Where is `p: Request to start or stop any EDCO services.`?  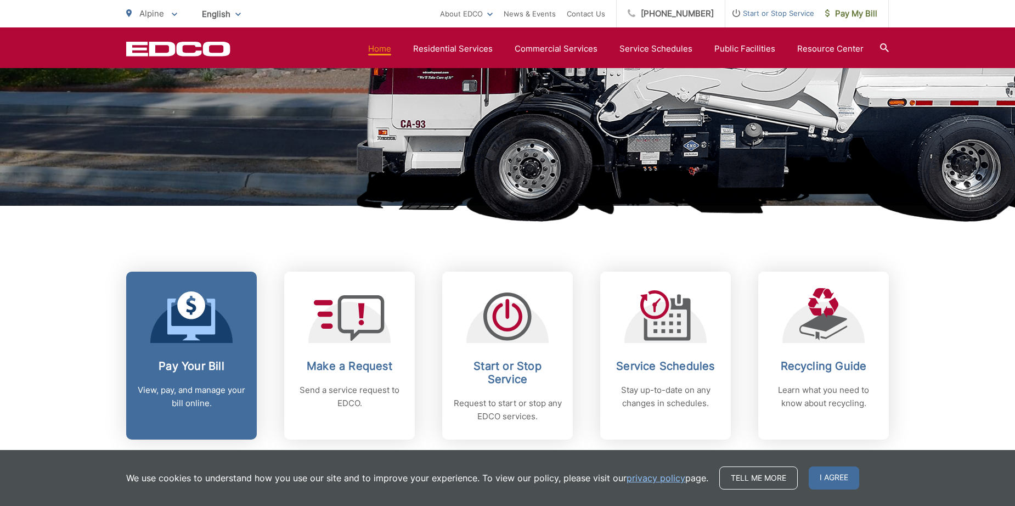 p: Request to start or stop any EDCO services. is located at coordinates (508, 410).